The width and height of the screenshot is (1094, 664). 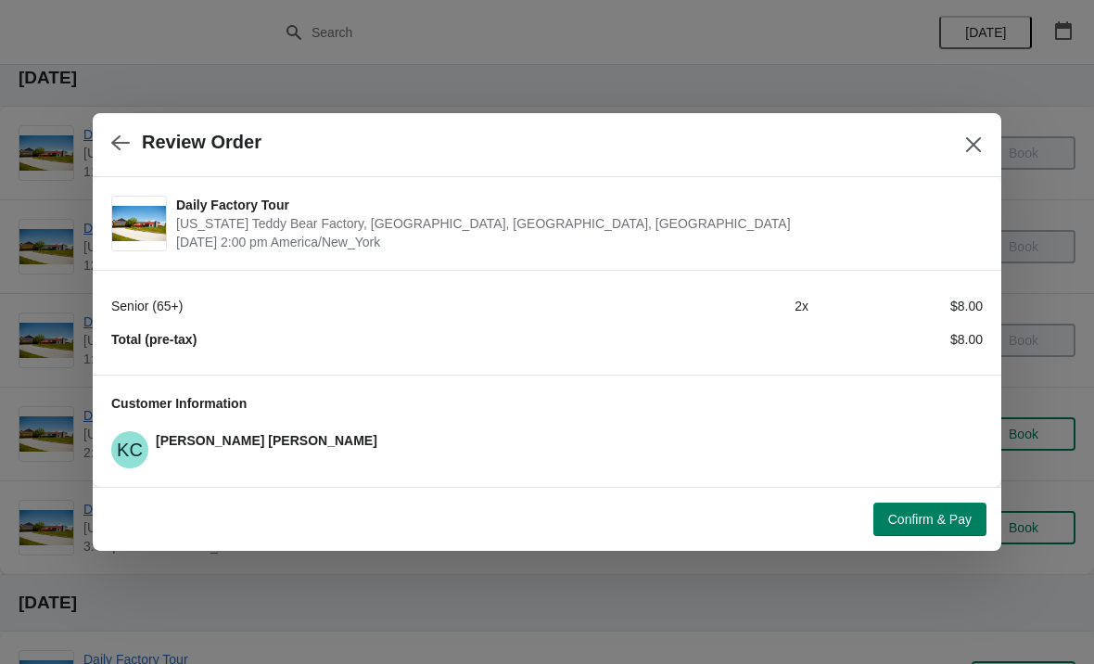 I want to click on span: Karen, so click(x=130, y=450).